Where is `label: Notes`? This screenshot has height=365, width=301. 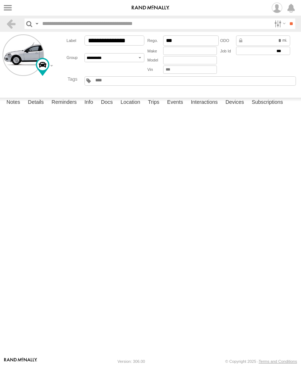 label: Notes is located at coordinates (13, 103).